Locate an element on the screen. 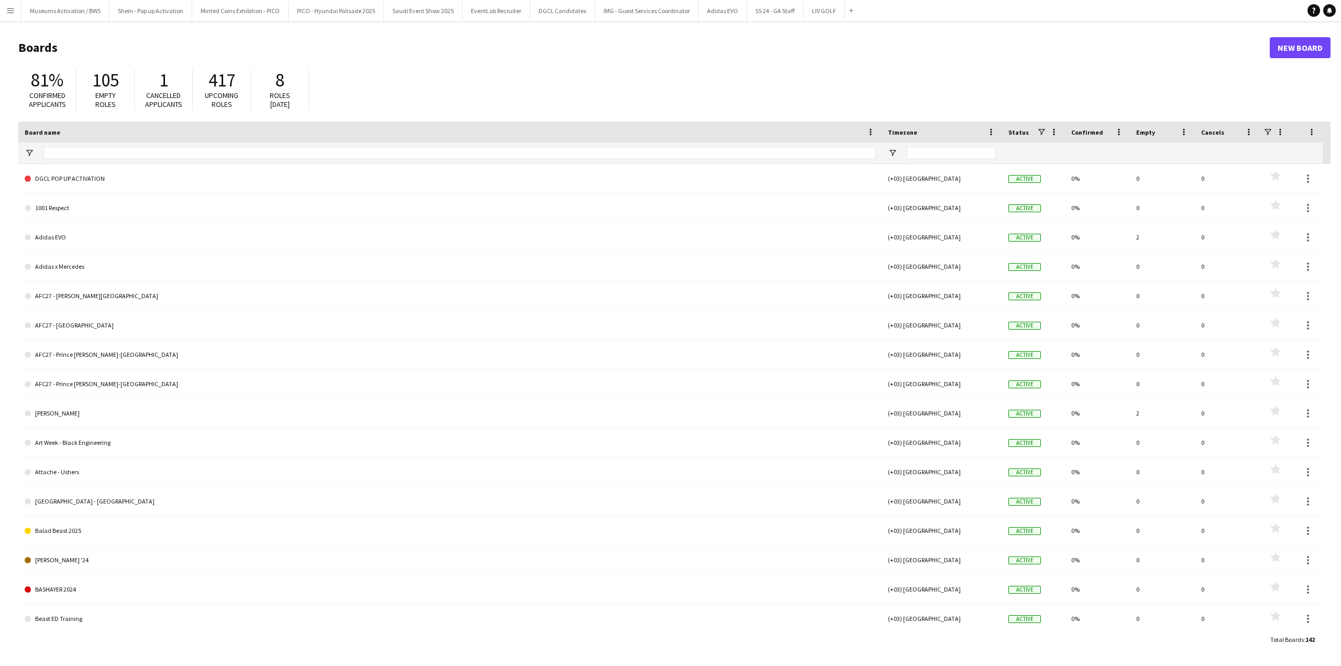  button: IMG - Guest Services Coordinator is located at coordinates (647, 10).